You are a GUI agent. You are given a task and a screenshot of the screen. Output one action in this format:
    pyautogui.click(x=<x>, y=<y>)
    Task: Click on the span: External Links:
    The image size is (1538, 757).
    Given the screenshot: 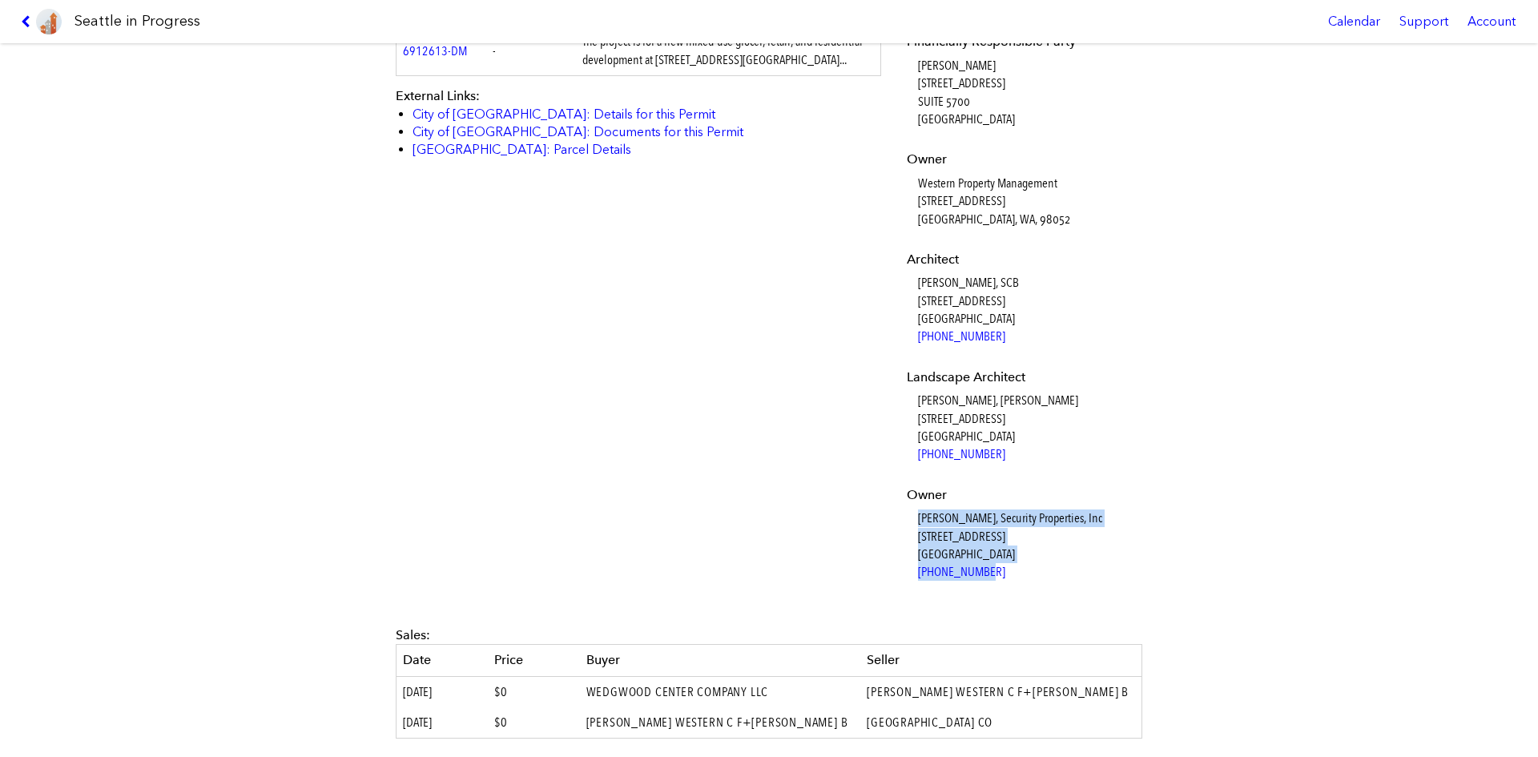 What is the action you would take?
    pyautogui.click(x=437, y=95)
    